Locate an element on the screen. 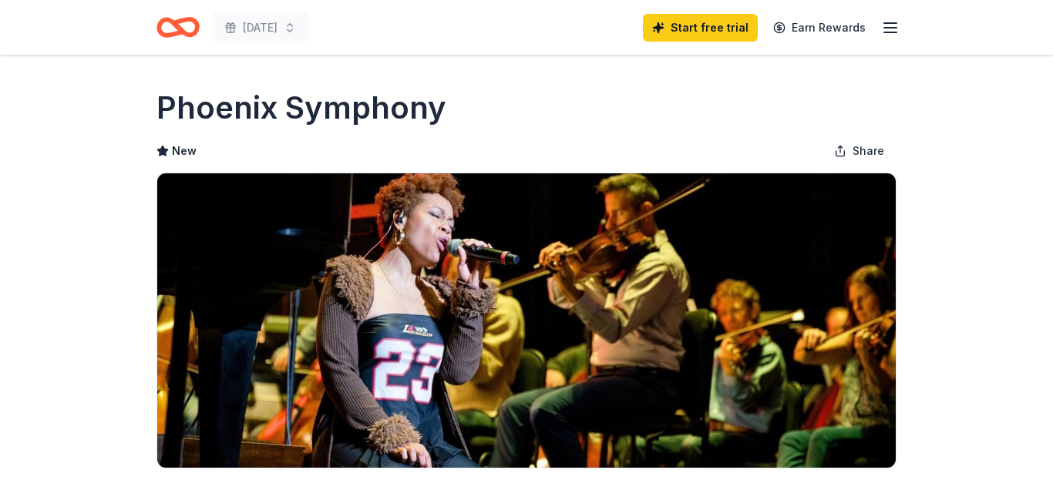  span: Share is located at coordinates (868, 151).